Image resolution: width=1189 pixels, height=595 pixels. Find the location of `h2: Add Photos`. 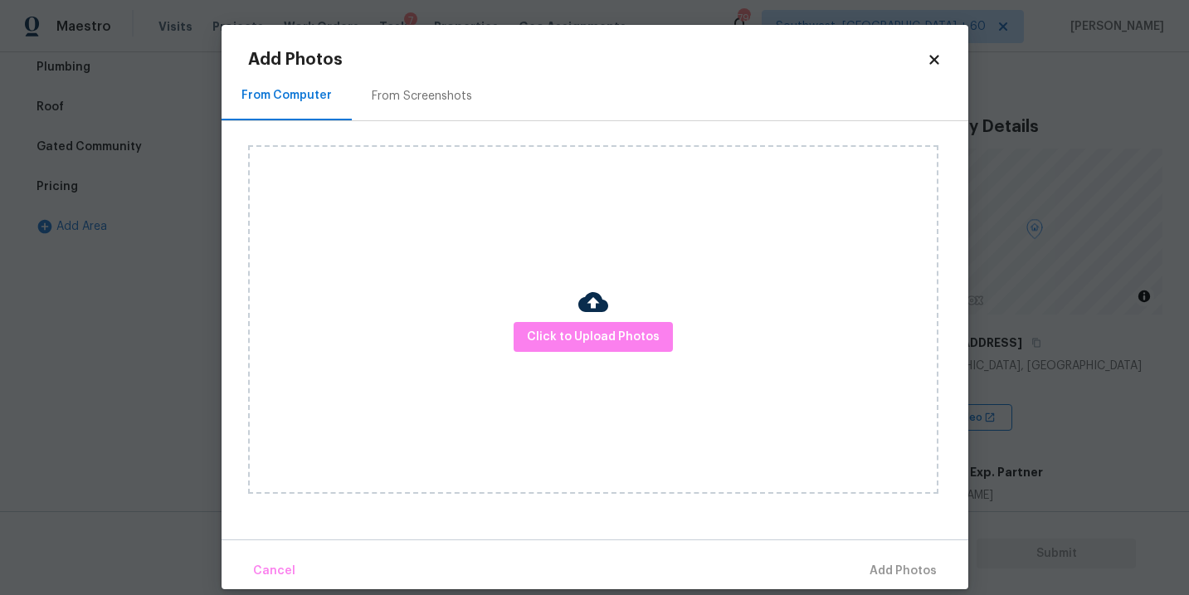

h2: Add Photos is located at coordinates (587, 60).